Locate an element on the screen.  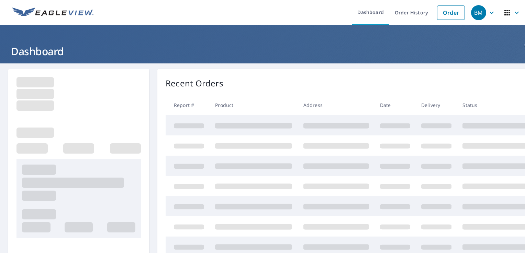
a: Order is located at coordinates (451, 13).